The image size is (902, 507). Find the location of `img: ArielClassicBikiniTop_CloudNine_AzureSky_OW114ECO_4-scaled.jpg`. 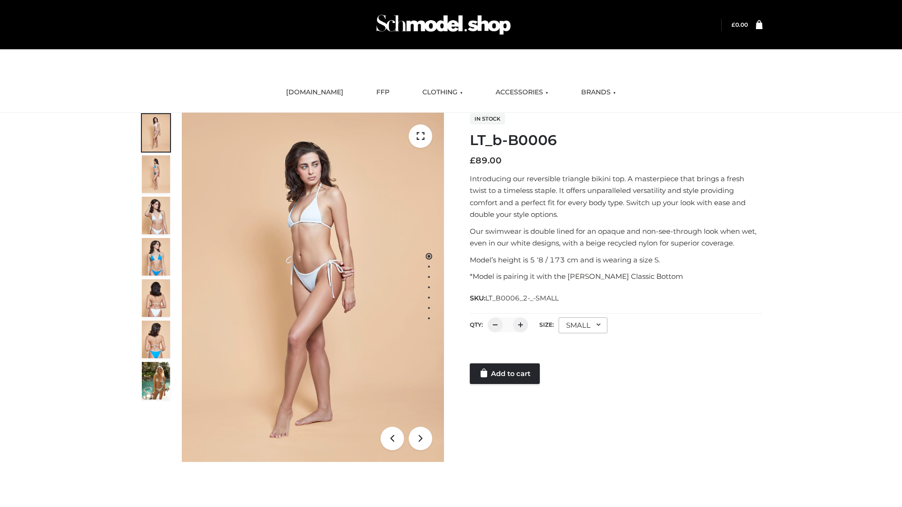

img: ArielClassicBikiniTop_CloudNine_AzureSky_OW114ECO_4-scaled.jpg is located at coordinates (156, 257).